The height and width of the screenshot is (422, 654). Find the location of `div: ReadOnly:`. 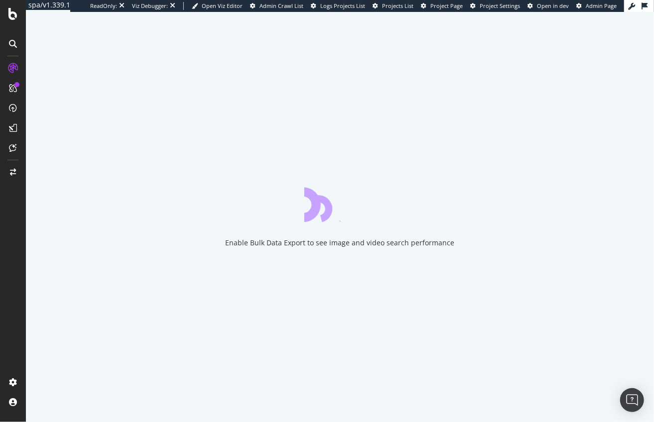

div: ReadOnly: is located at coordinates (104, 6).